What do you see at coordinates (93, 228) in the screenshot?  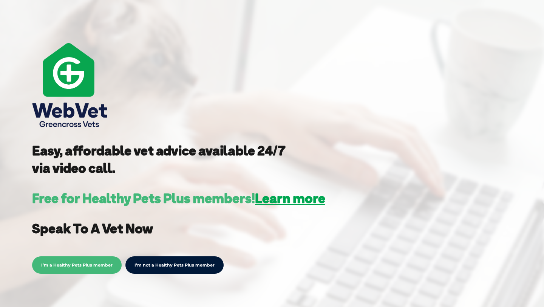 I see `strong: Speak To A Vet Now` at bounding box center [93, 228].